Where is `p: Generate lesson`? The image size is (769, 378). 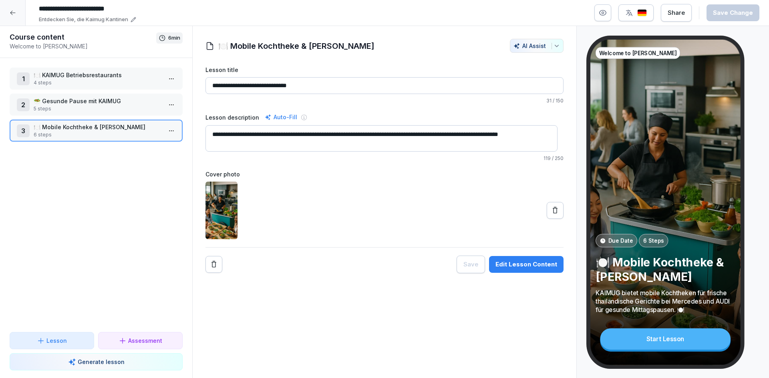
p: Generate lesson is located at coordinates (101, 362).